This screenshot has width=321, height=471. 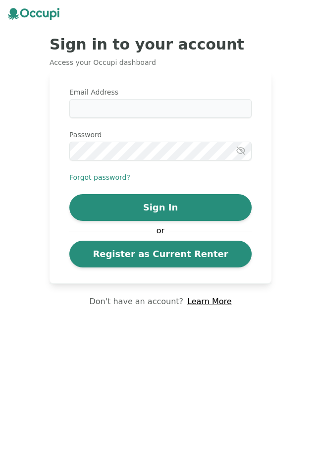 I want to click on button: Sign In, so click(x=161, y=208).